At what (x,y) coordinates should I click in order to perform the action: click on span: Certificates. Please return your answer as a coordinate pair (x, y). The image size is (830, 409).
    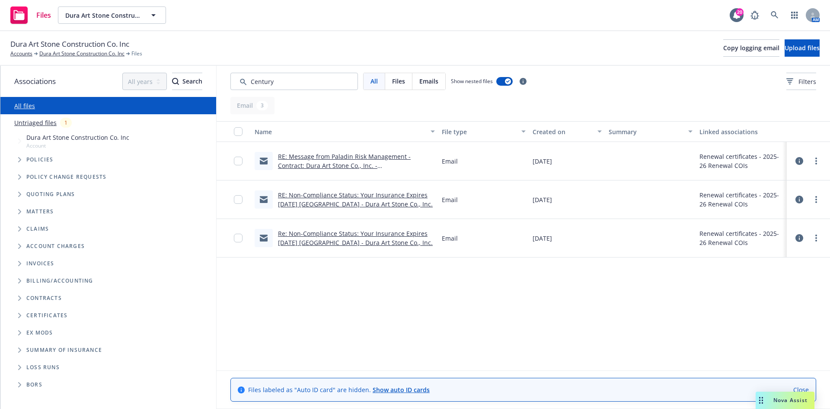
    Looking at the image, I should click on (47, 315).